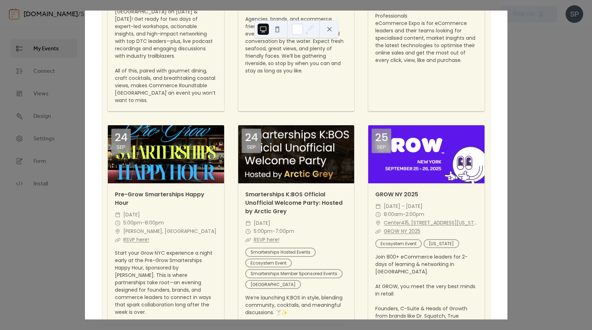  Describe the element at coordinates (294, 203) in the screenshot. I see `a: Smarterships K:BOS Official Unofficial Welcome Party: Hosted by Arctic Grey` at that location.